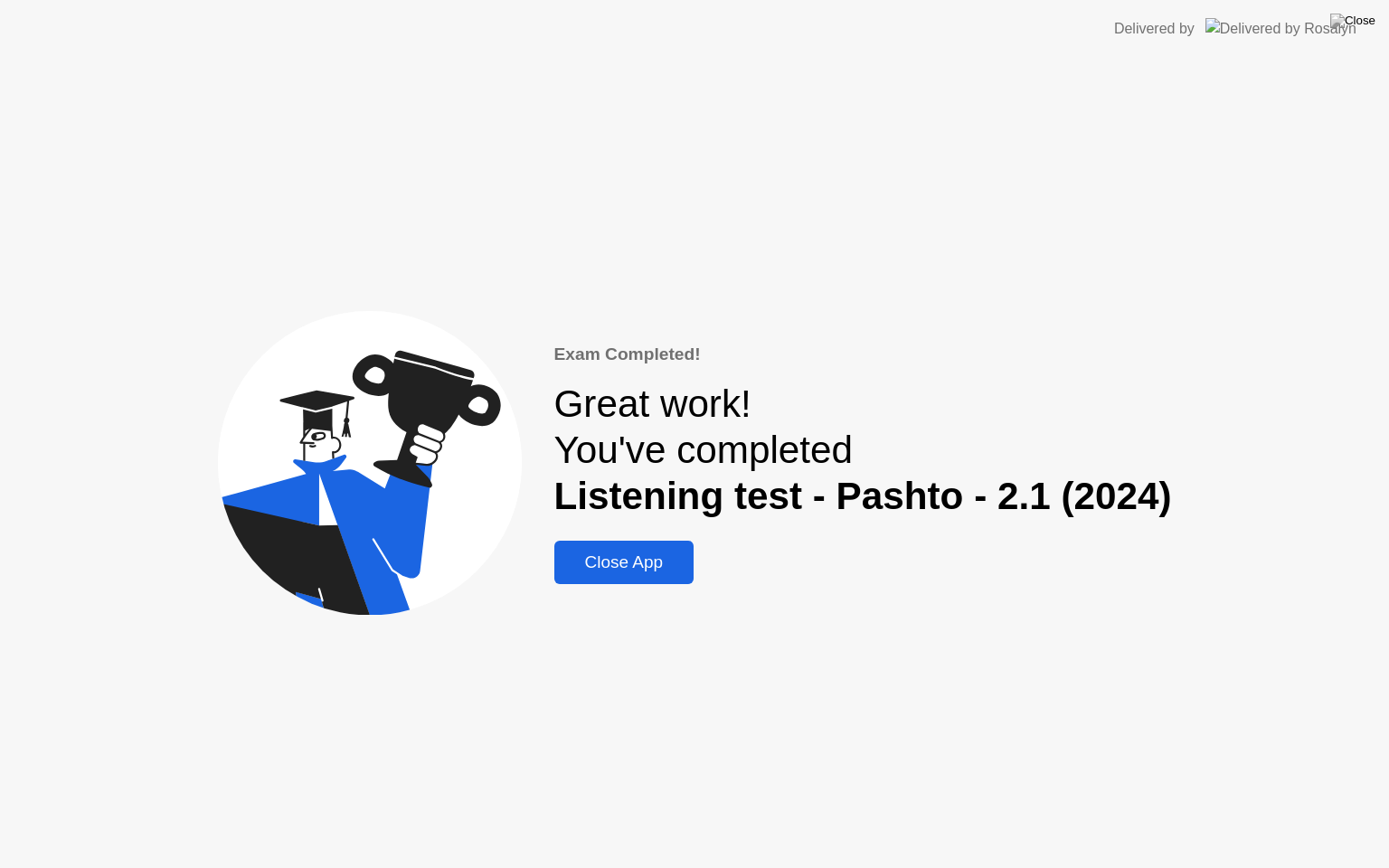 The width and height of the screenshot is (1389, 868). I want to click on b: Listening test - Pashto - 2.1 (2024), so click(863, 496).